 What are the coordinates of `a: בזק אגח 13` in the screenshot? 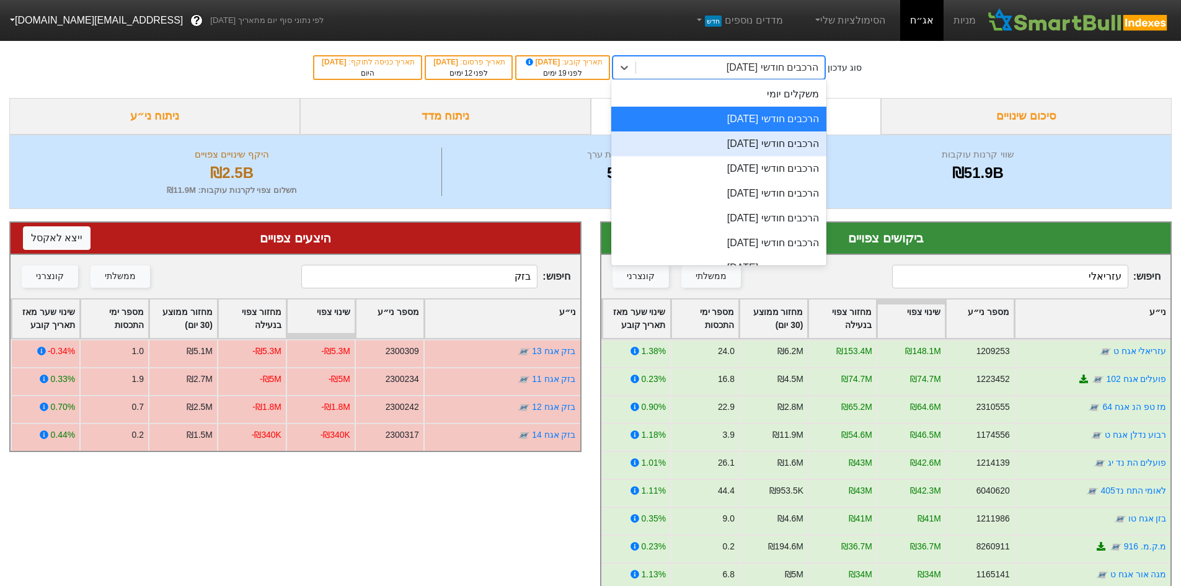 It's located at (554, 351).